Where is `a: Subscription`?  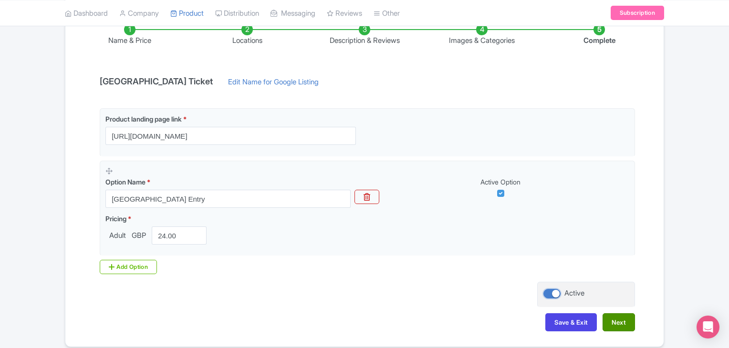
a: Subscription is located at coordinates (638, 13).